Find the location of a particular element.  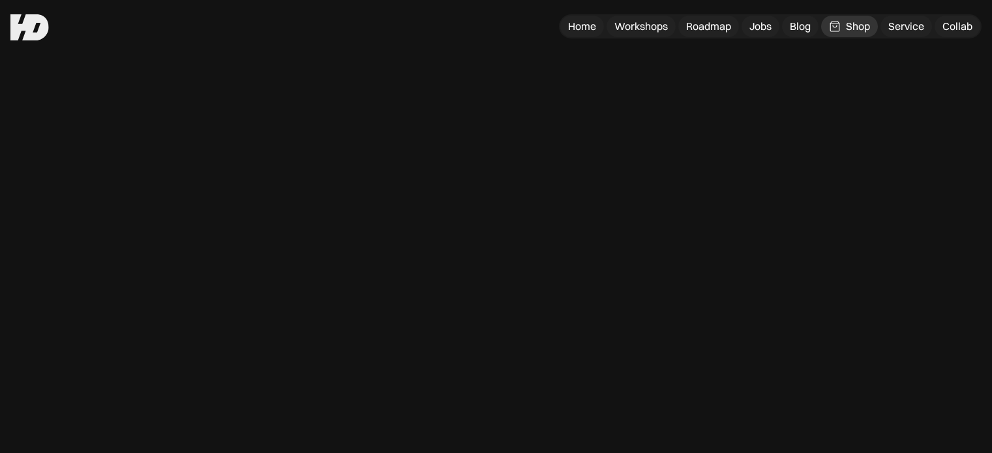

div: Shop is located at coordinates (858, 26).